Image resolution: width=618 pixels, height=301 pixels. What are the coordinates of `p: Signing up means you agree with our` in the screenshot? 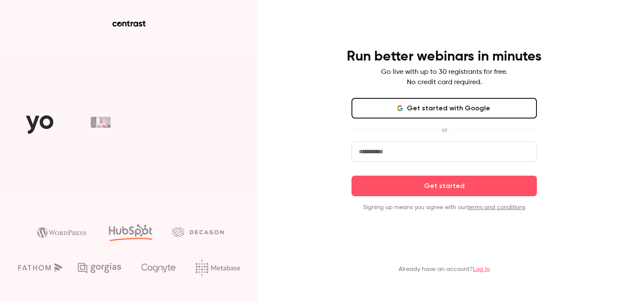 It's located at (444, 207).